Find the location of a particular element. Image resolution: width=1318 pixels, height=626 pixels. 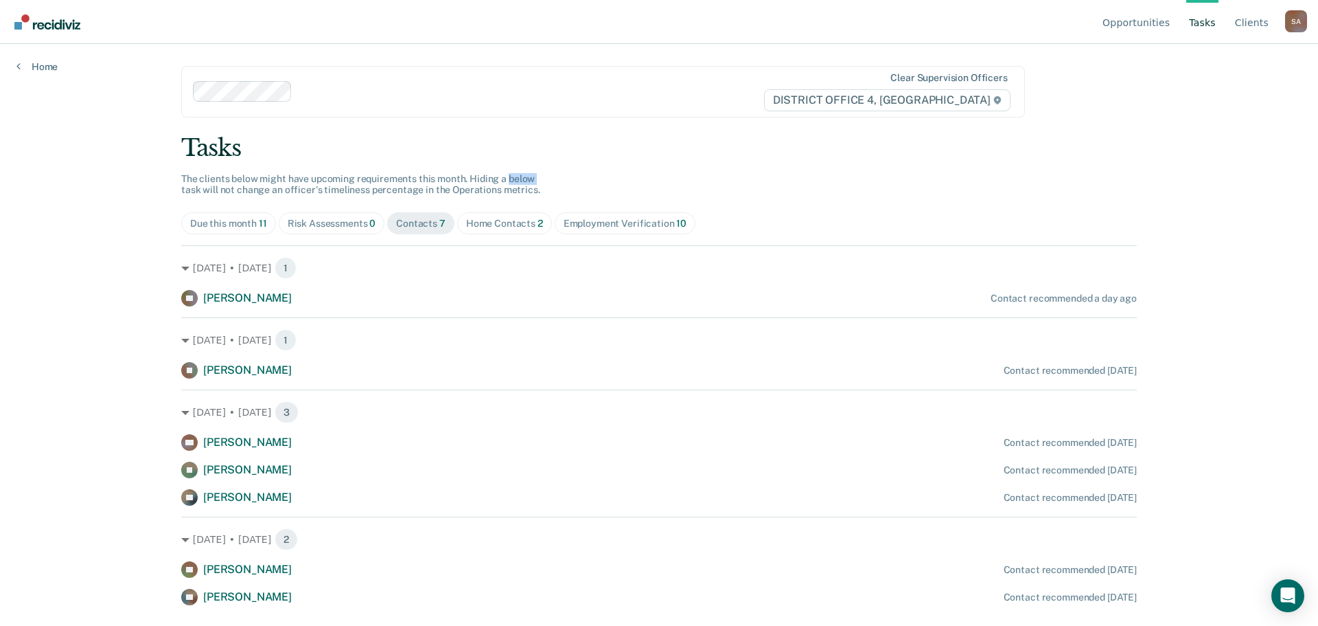

span: 0 is located at coordinates (372, 223).